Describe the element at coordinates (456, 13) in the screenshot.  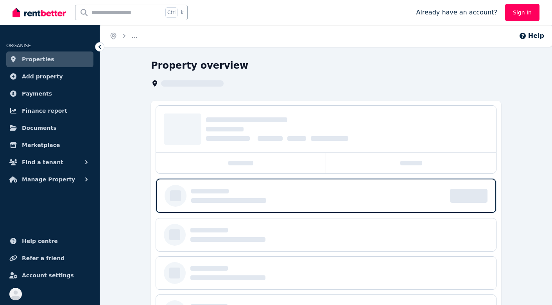
I see `span: Already have an account?` at that location.